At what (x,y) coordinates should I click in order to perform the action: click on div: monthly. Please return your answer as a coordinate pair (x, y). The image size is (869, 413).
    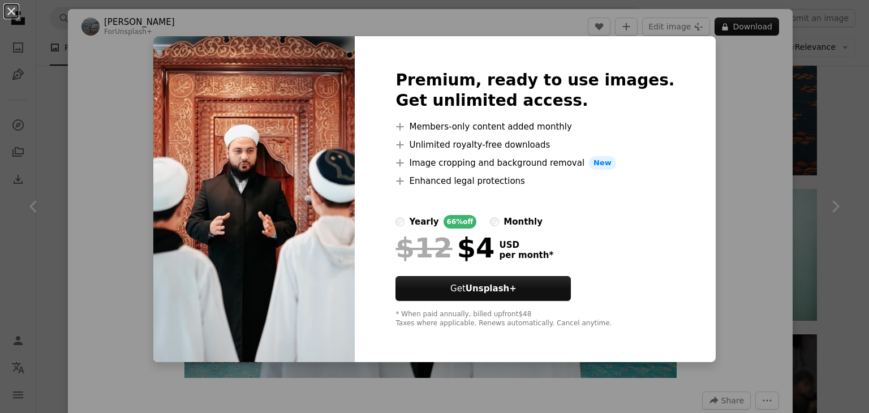
    Looking at the image, I should click on (523, 222).